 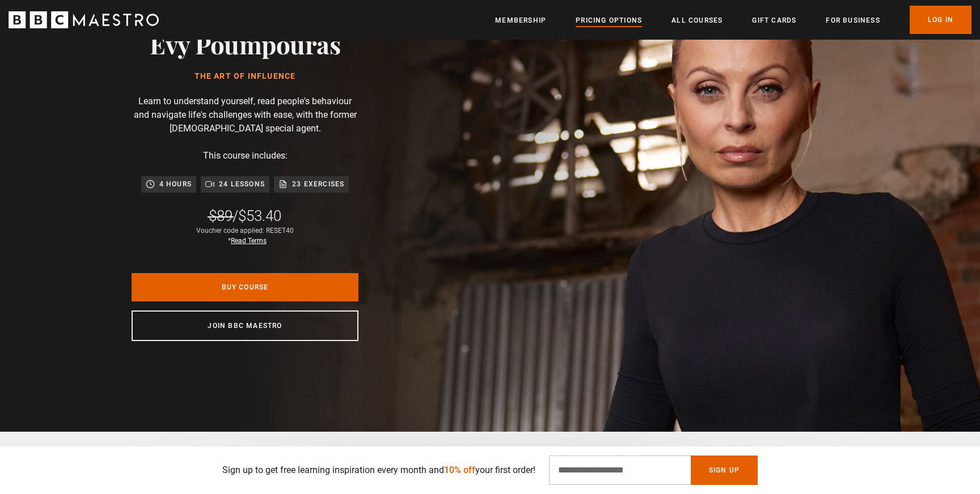 I want to click on a: All Courses, so click(x=697, y=20).